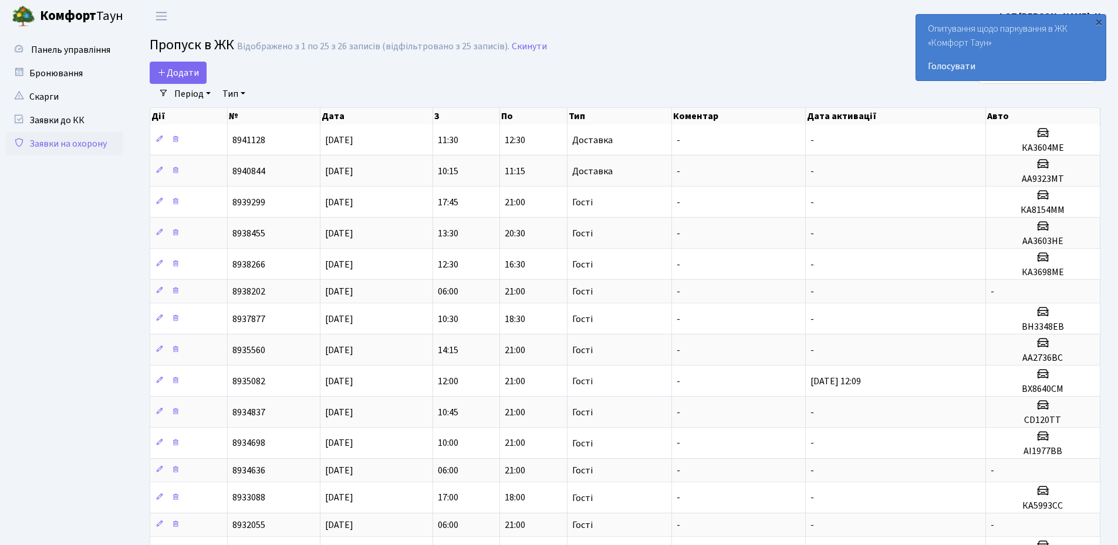 The image size is (1118, 545). What do you see at coordinates (448, 203) in the screenshot?
I see `span: 17:45` at bounding box center [448, 203].